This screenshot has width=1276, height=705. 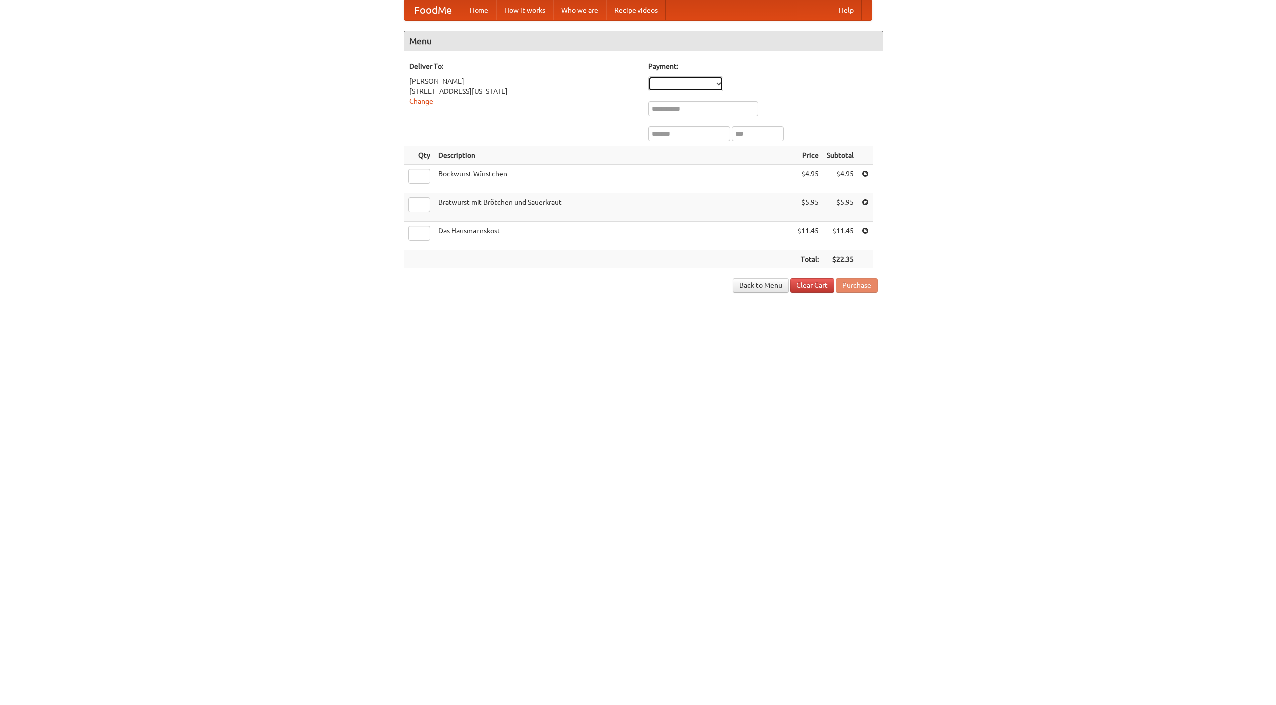 What do you see at coordinates (808, 156) in the screenshot?
I see `th: Price` at bounding box center [808, 156].